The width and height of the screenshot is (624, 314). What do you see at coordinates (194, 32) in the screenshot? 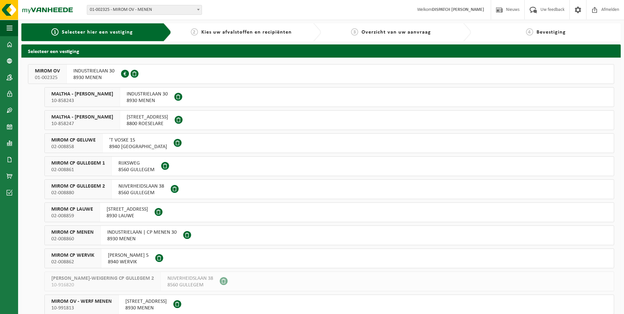
I see `span: 2` at bounding box center [194, 32].